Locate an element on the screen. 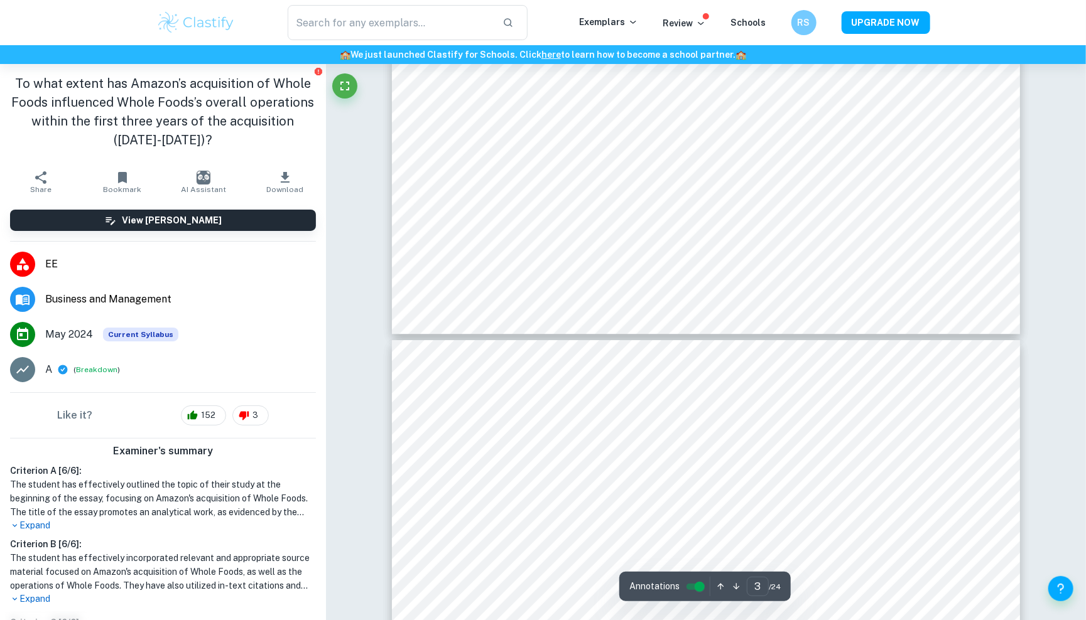 This screenshot has height=620, width=1086. button: Download is located at coordinates (285, 182).